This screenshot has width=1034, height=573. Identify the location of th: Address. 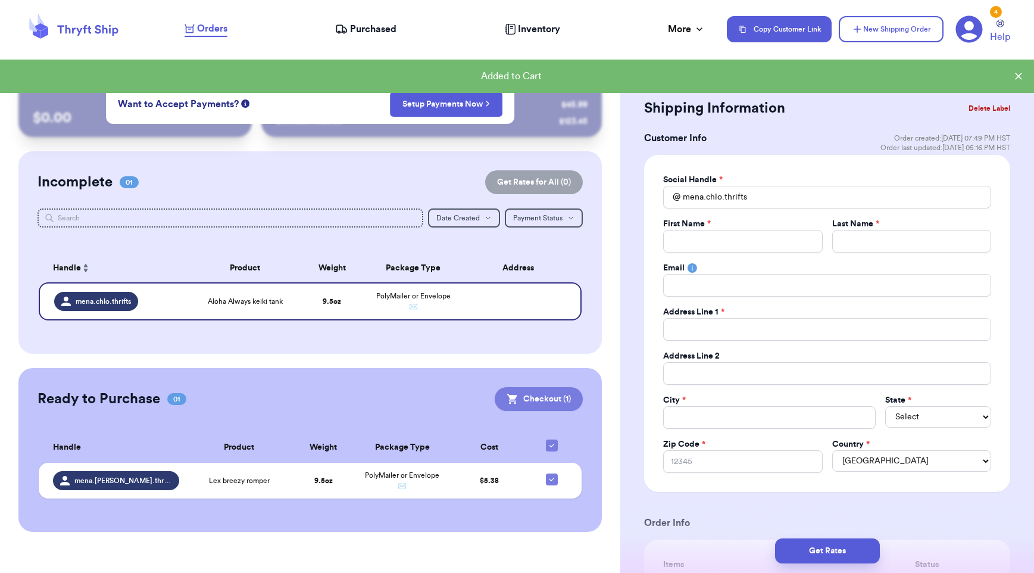
(522, 268).